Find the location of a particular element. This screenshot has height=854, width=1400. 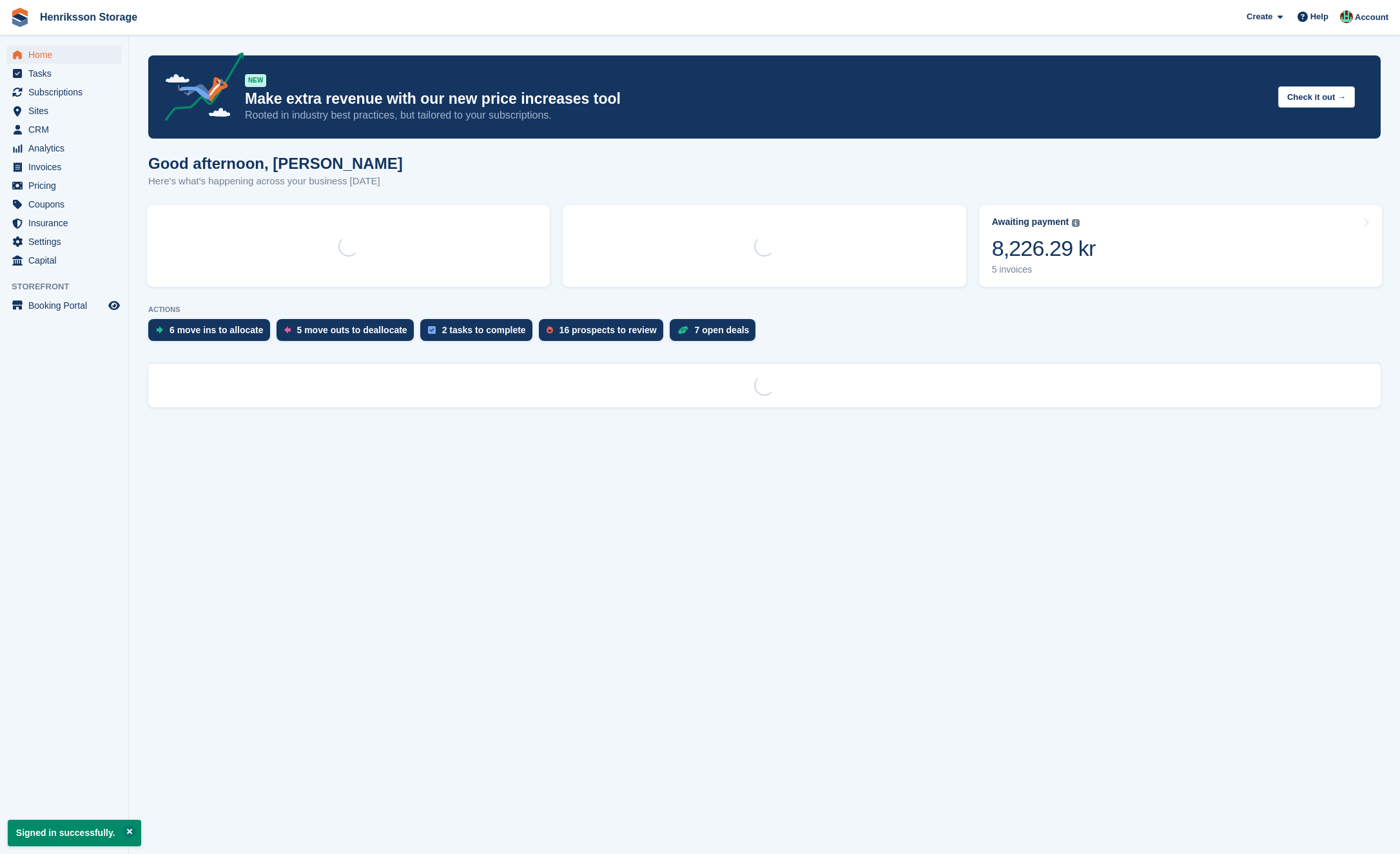

a: Henriksson Storage is located at coordinates (89, 17).